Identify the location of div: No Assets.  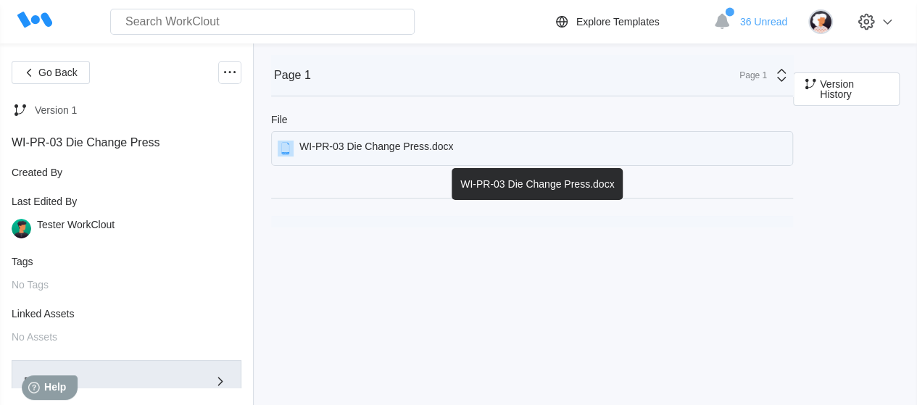
(126, 337).